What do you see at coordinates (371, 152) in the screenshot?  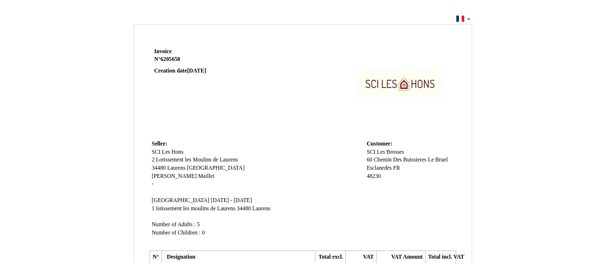 I see `span: SCI` at bounding box center [371, 152].